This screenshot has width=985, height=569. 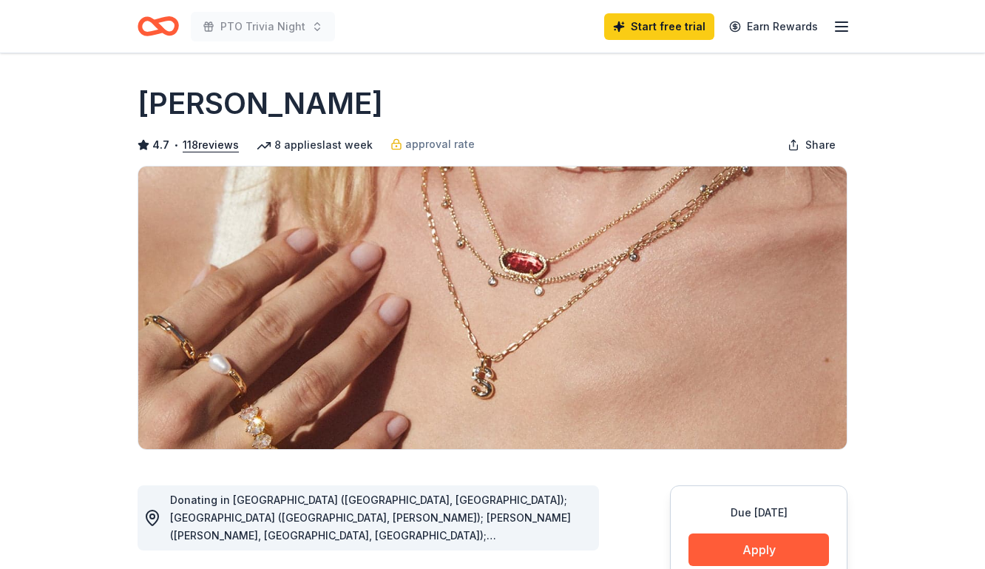 What do you see at coordinates (314, 145) in the screenshot?
I see `div: 8 applies last week` at bounding box center [314, 145].